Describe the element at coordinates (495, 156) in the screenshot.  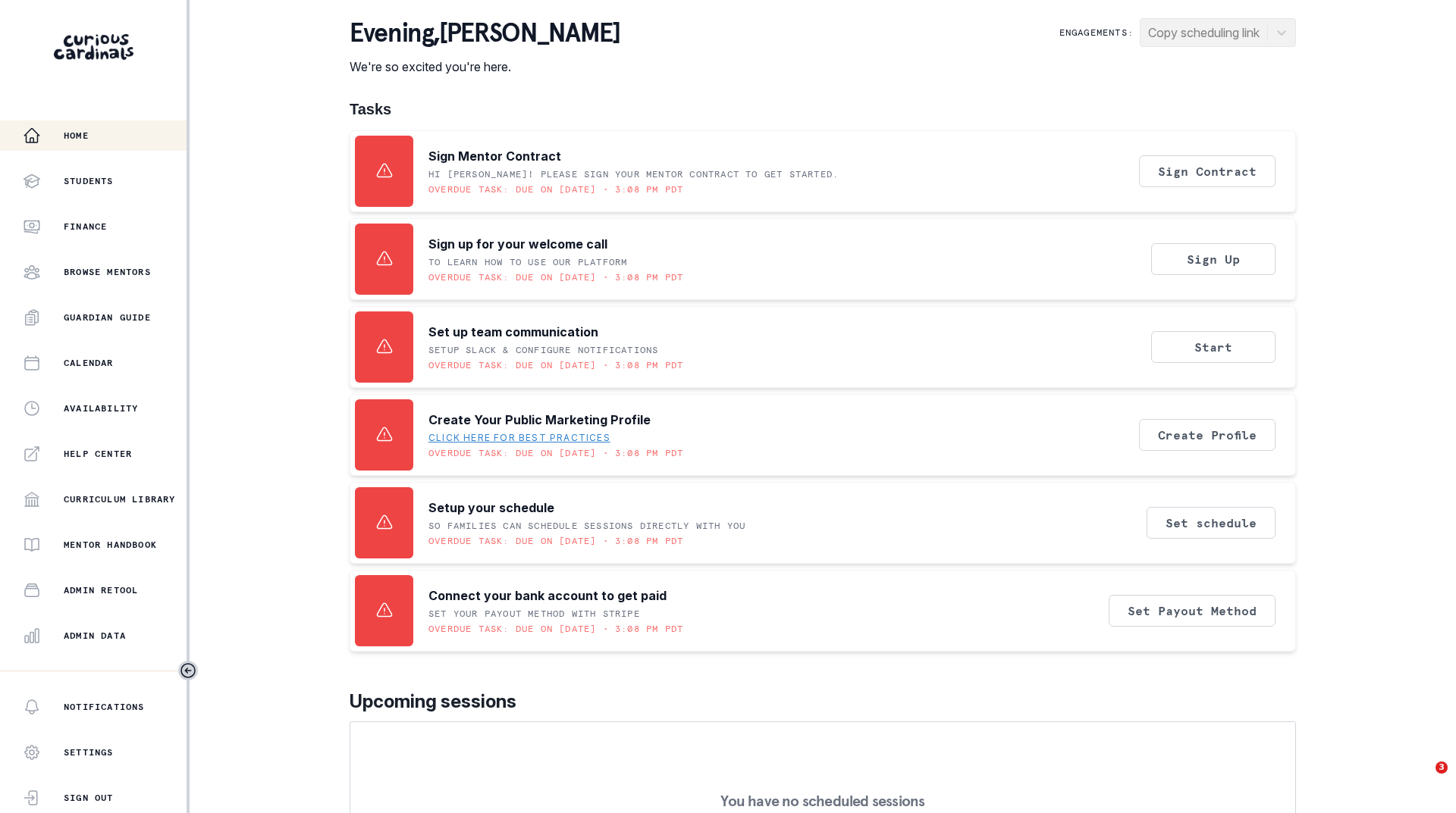
I see `p: Sign Mentor Contract` at that location.